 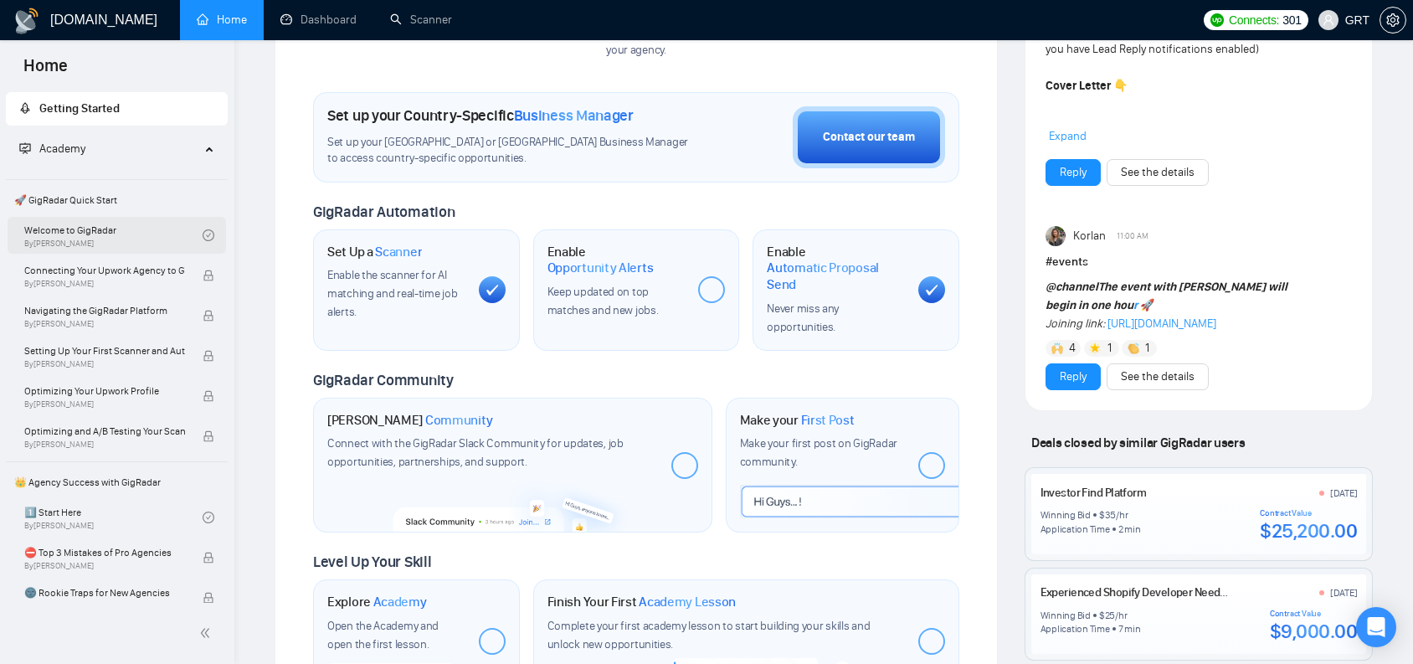 I want to click on div: Contact our team, so click(x=869, y=137).